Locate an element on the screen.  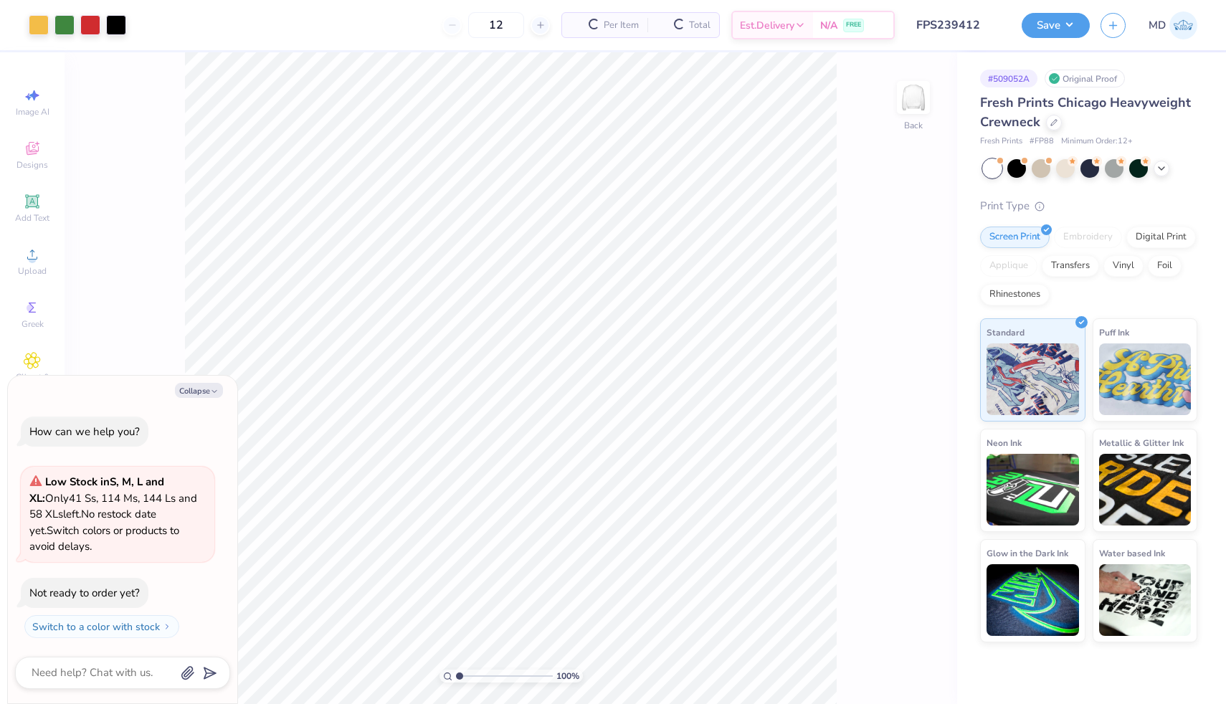
div: Print Type is located at coordinates (1089, 206).